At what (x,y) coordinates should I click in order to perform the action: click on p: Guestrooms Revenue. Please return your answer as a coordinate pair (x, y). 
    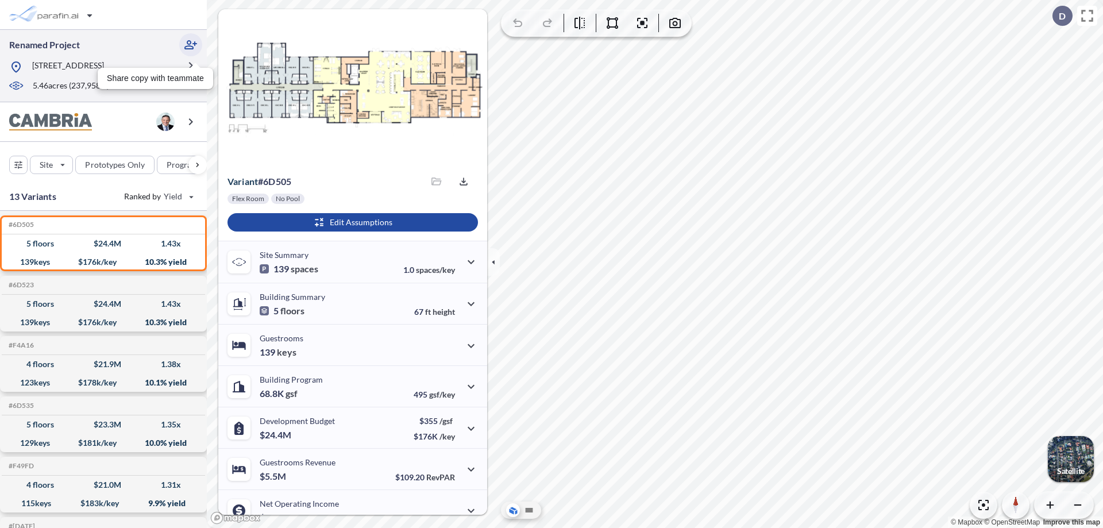
    Looking at the image, I should click on (298, 462).